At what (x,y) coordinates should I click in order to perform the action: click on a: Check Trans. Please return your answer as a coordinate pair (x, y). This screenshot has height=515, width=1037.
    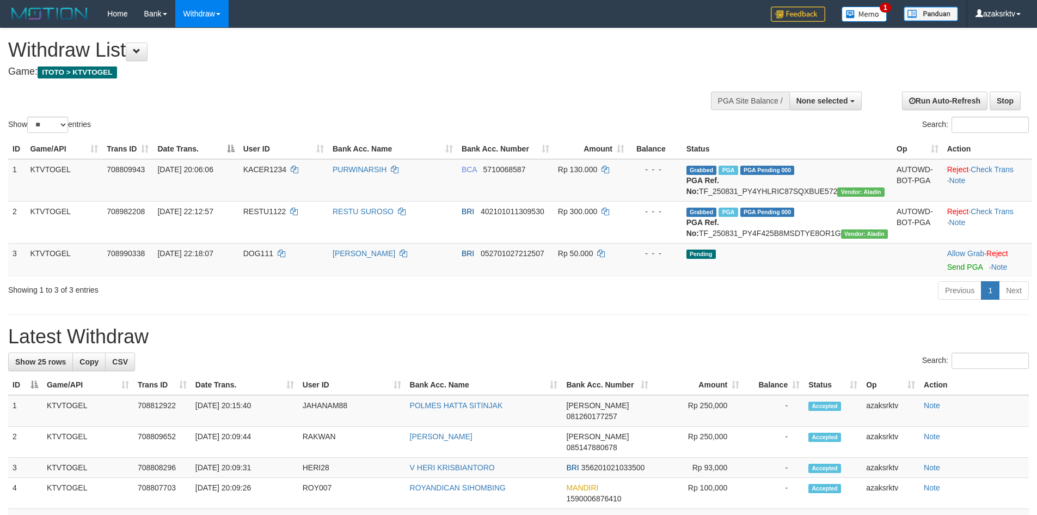
    Looking at the image, I should click on (992, 169).